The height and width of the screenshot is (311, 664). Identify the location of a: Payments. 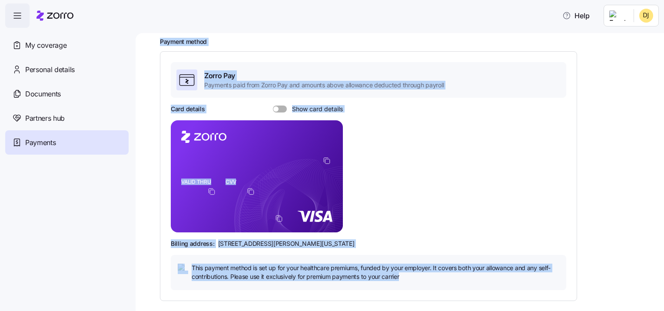
(67, 142).